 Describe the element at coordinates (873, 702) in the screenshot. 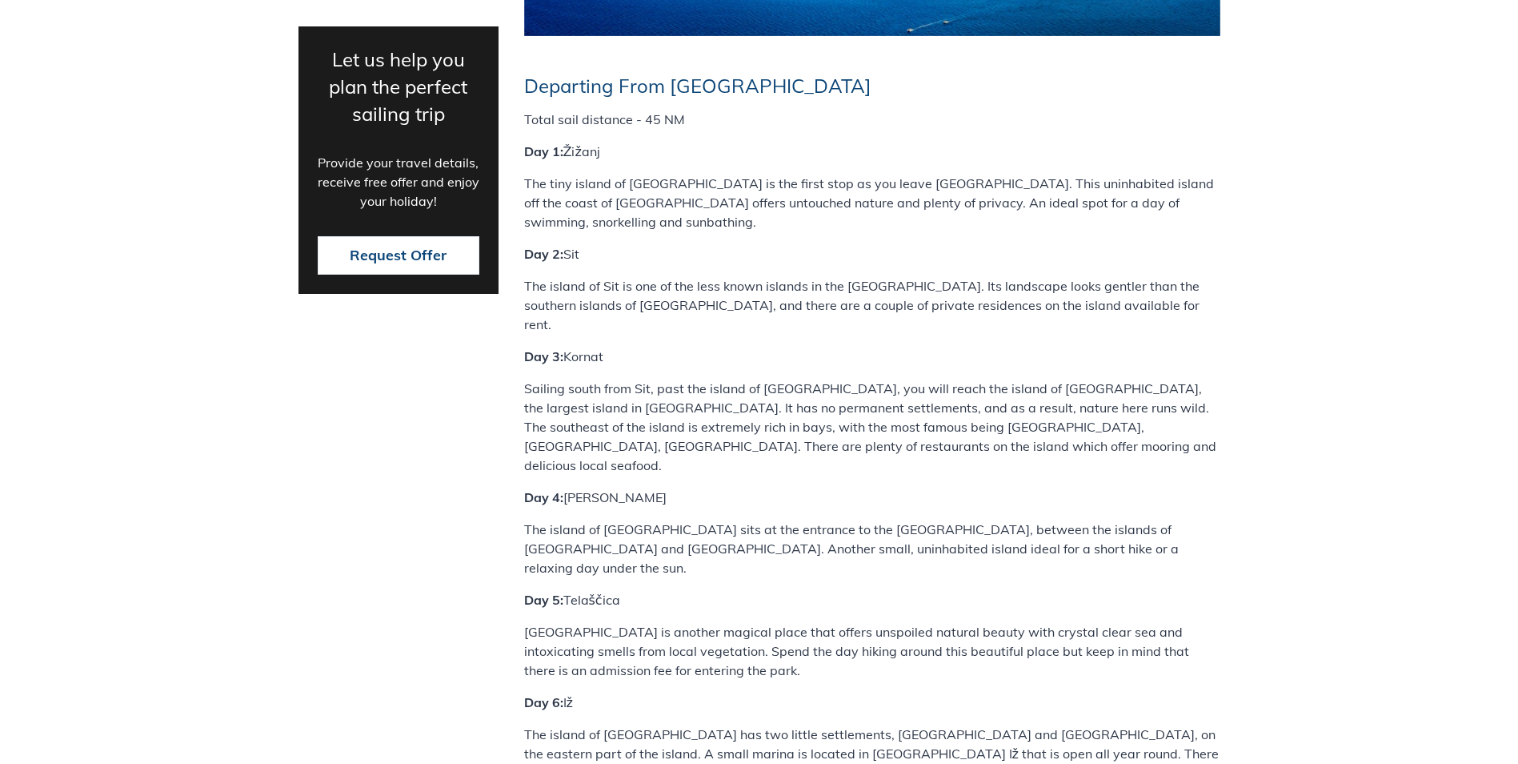

I see `p: Iž` at that location.